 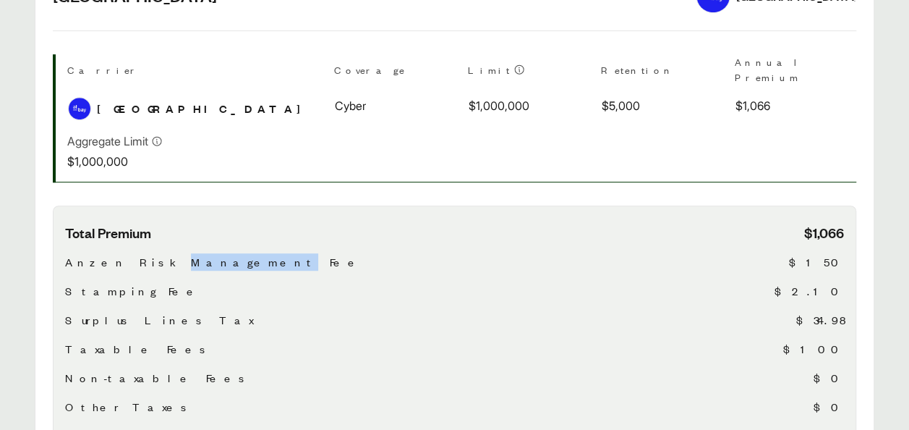 I want to click on span: $5,000, so click(x=621, y=106).